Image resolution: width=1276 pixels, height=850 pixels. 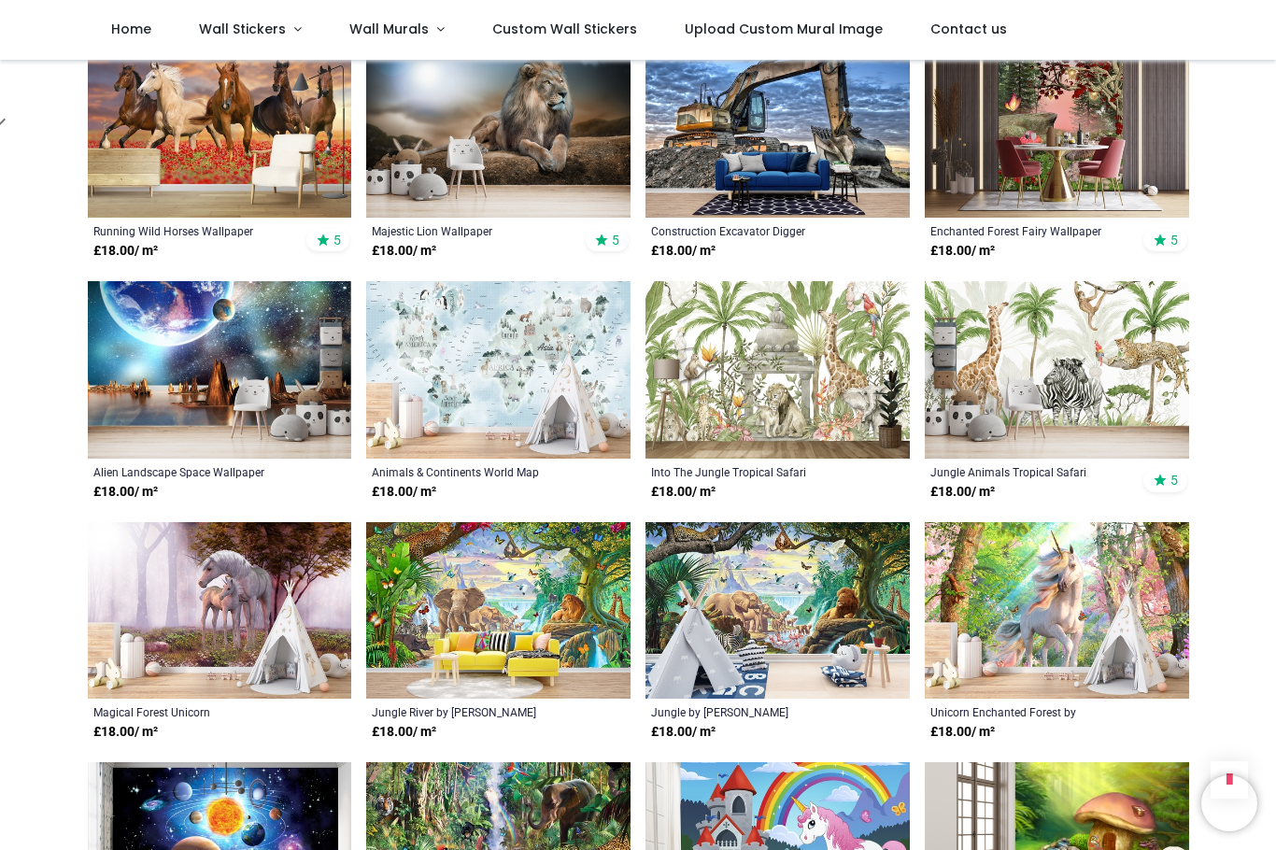 What do you see at coordinates (1031, 231) in the screenshot?
I see `div: Enchanted Forest Fairy Wallpaper` at bounding box center [1031, 231].